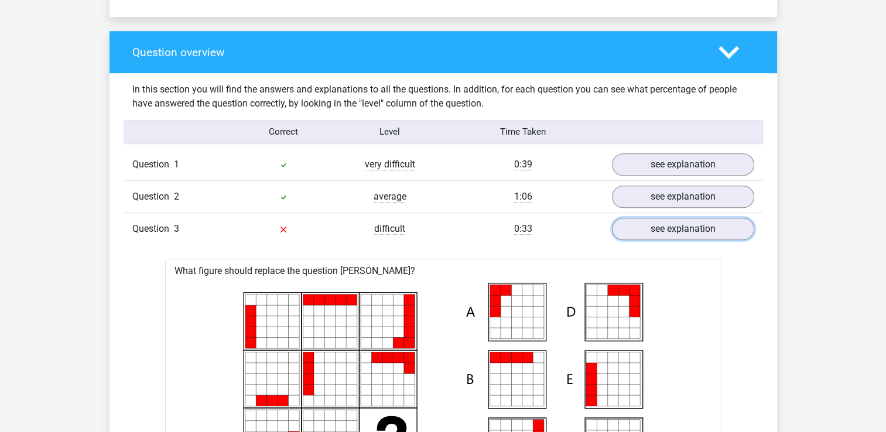 The image size is (886, 432). I want to click on h4: Question overview, so click(416, 52).